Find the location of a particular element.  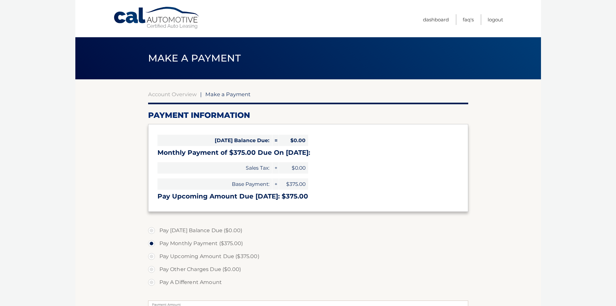

label: Pay Upcoming Amount Due ($375.00) is located at coordinates (308, 256).